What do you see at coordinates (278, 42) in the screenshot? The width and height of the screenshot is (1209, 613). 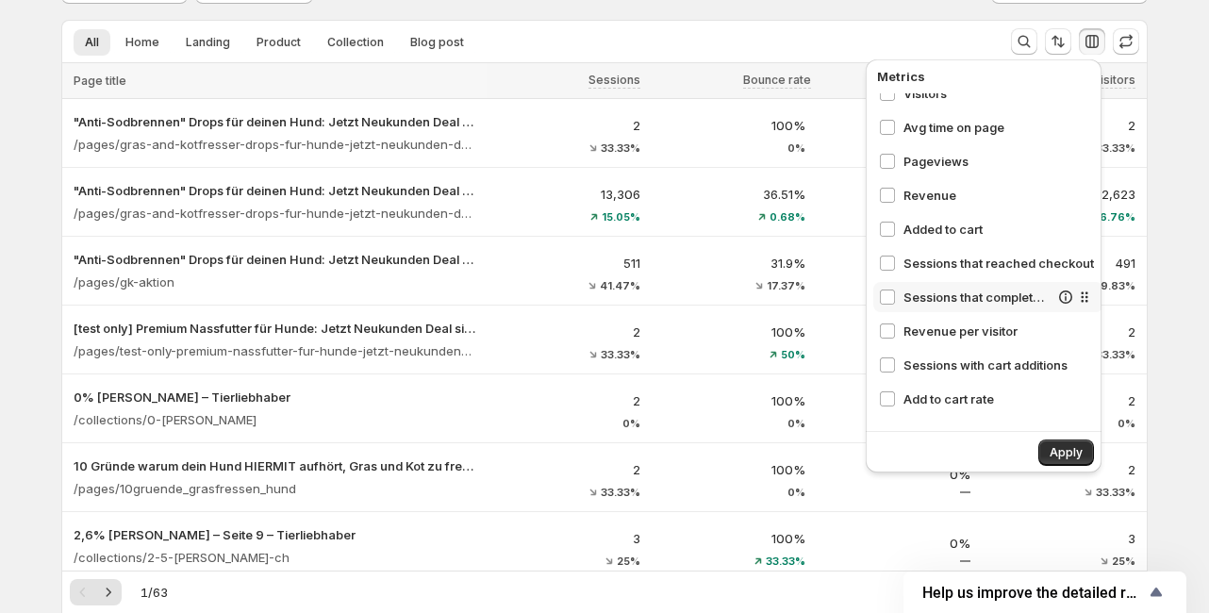 I see `span: Product` at bounding box center [278, 42].